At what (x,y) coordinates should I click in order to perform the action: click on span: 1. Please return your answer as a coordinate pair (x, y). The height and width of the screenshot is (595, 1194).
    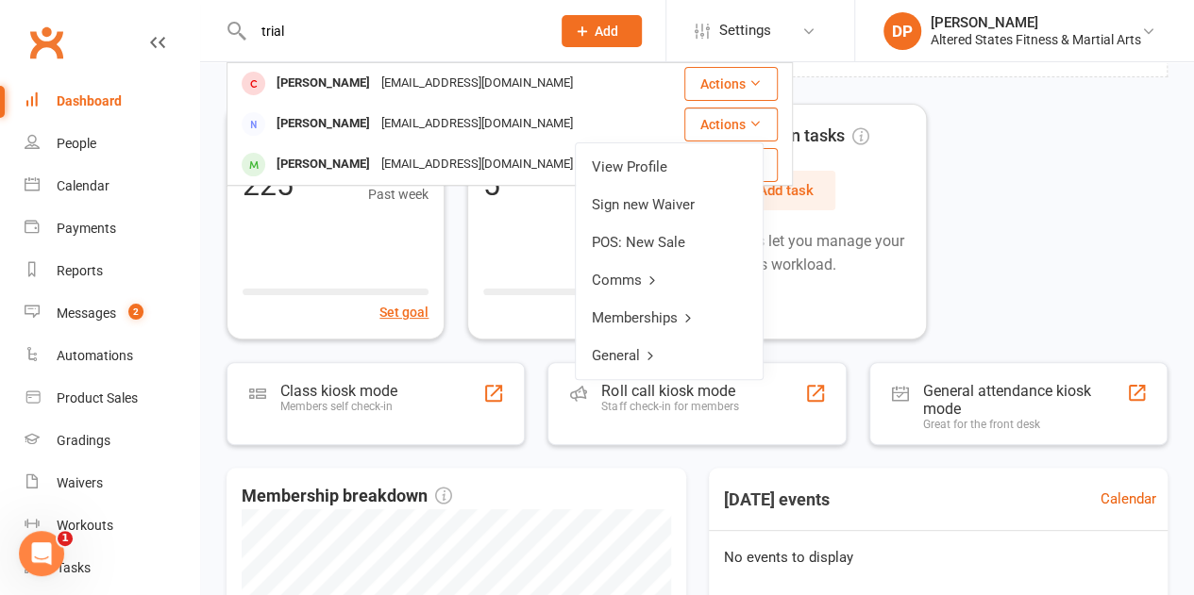
    Looking at the image, I should click on (65, 539).